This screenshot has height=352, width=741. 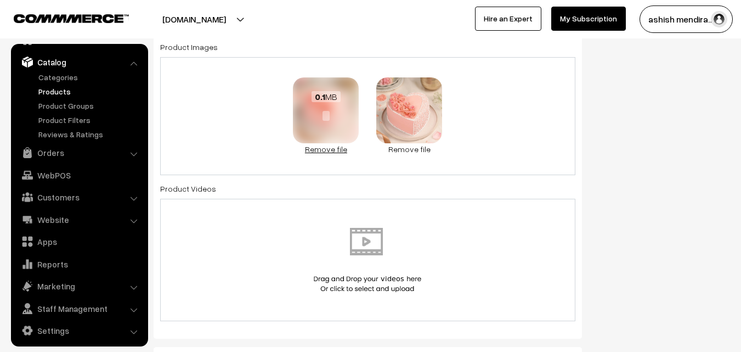 I want to click on a: Catalog, so click(x=79, y=62).